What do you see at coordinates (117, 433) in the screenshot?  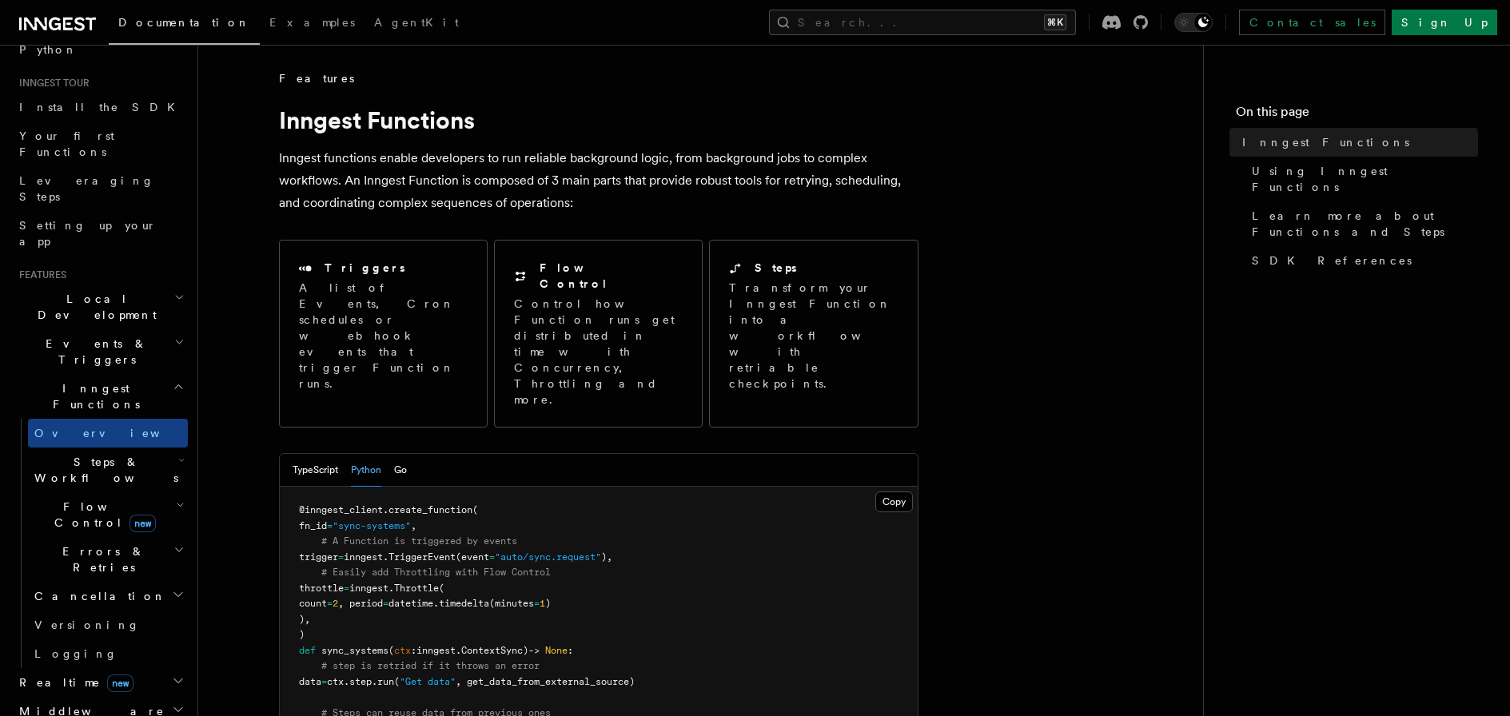 I see `span: Overview` at bounding box center [117, 433].